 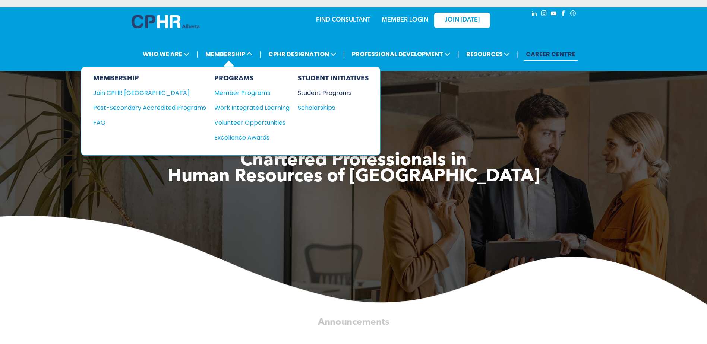 I want to click on a: MEMBER LOGIN, so click(x=404, y=20).